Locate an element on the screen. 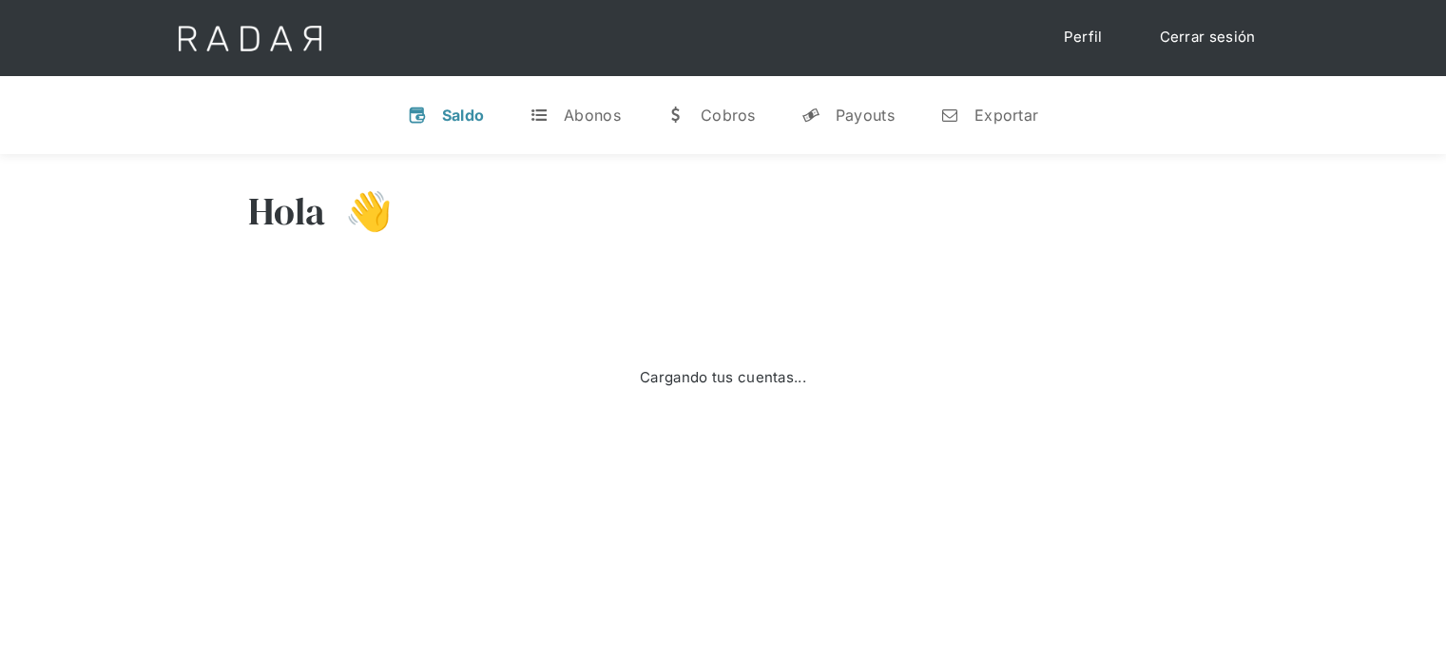 This screenshot has height=661, width=1446. div: Payouts is located at coordinates (865, 115).